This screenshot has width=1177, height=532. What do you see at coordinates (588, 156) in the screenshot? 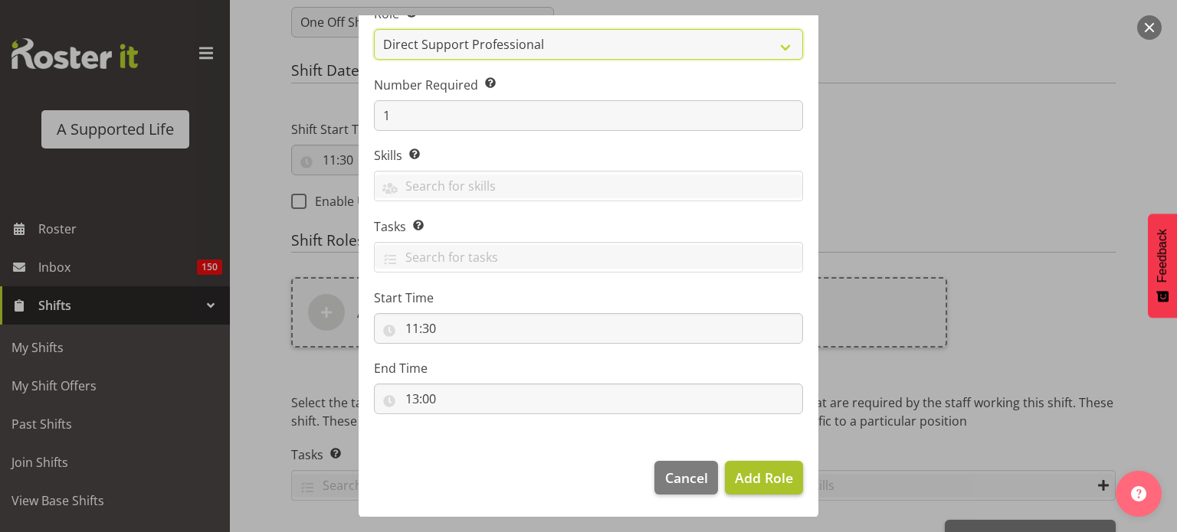
I see `label: Skills` at bounding box center [588, 156].